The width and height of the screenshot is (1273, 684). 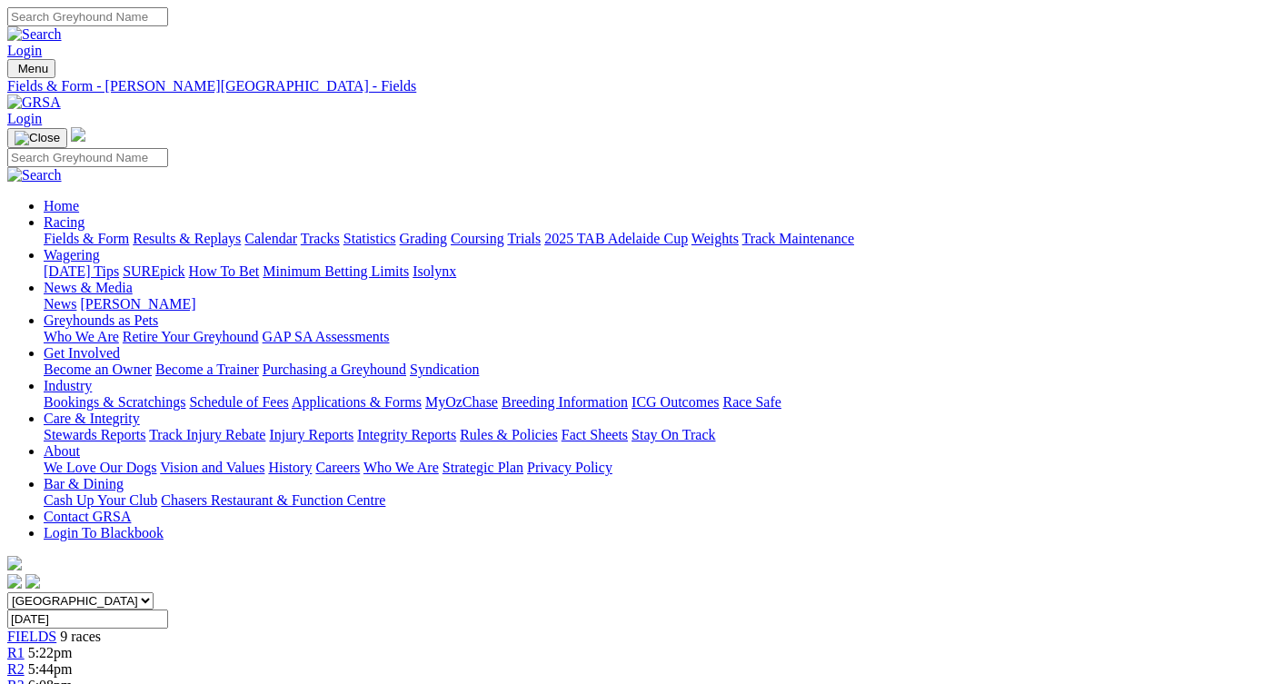 What do you see at coordinates (334, 369) in the screenshot?
I see `a: Purchasing a Greyhound` at bounding box center [334, 369].